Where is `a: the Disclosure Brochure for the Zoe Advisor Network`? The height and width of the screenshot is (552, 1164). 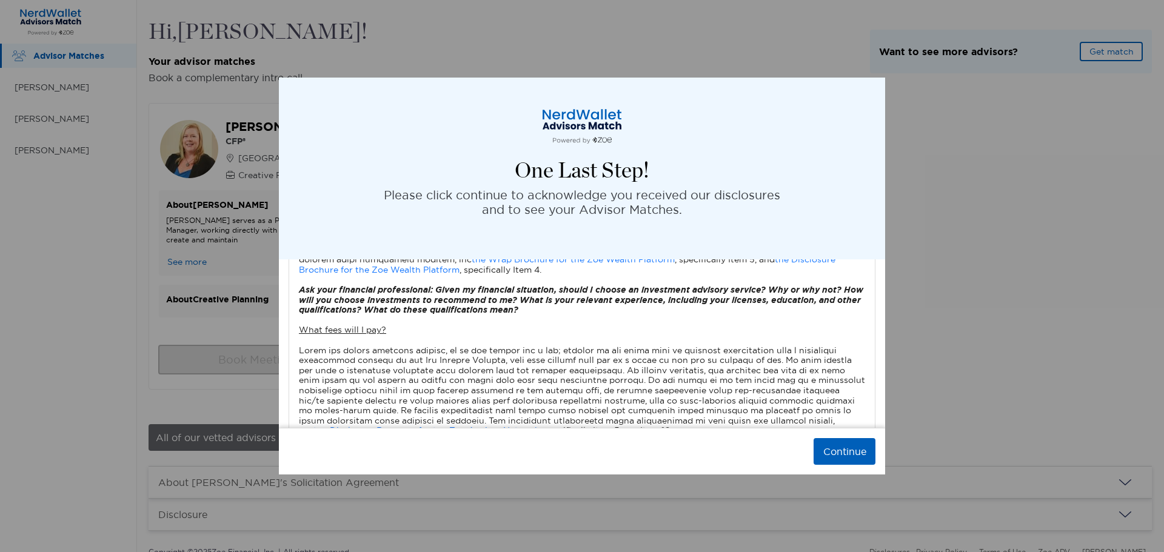 a: the Disclosure Brochure for the Zoe Advisor Network is located at coordinates (426, 431).